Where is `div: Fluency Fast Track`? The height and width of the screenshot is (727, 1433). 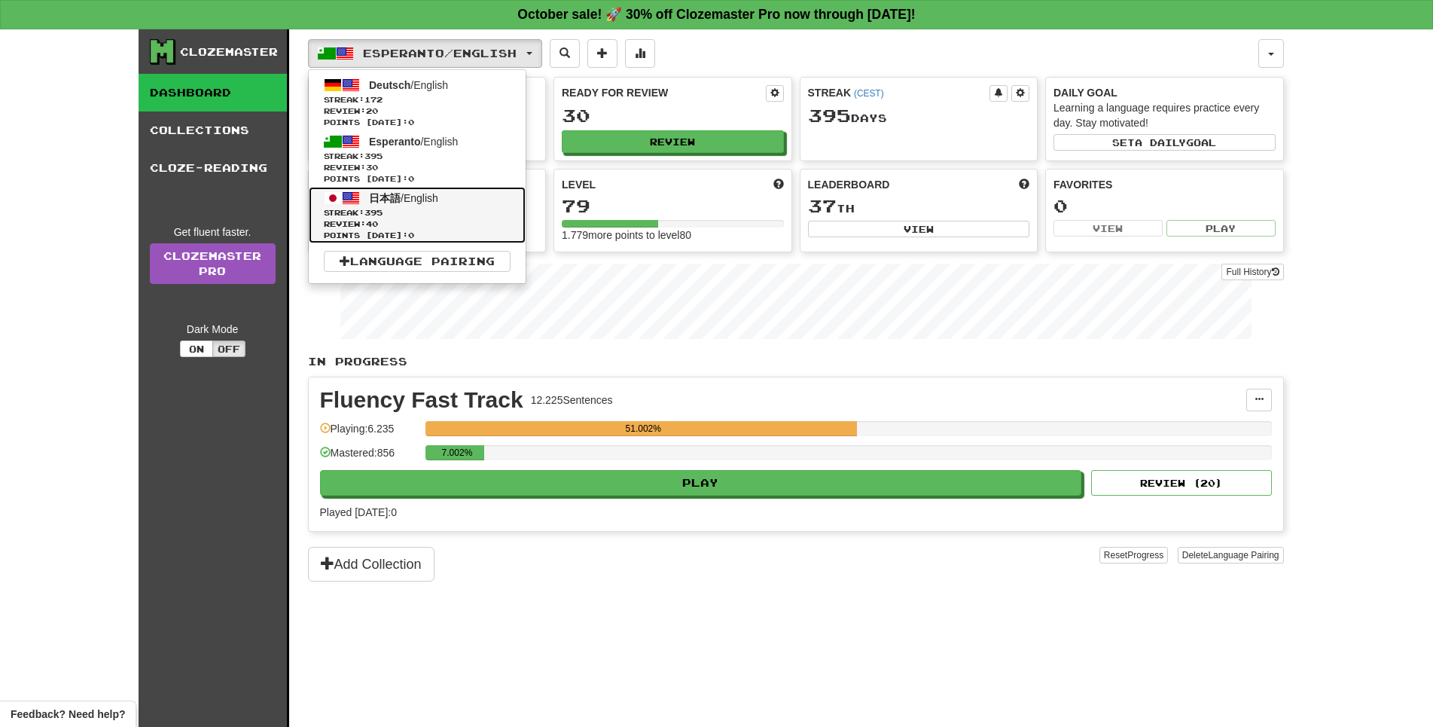 div: Fluency Fast Track is located at coordinates (422, 400).